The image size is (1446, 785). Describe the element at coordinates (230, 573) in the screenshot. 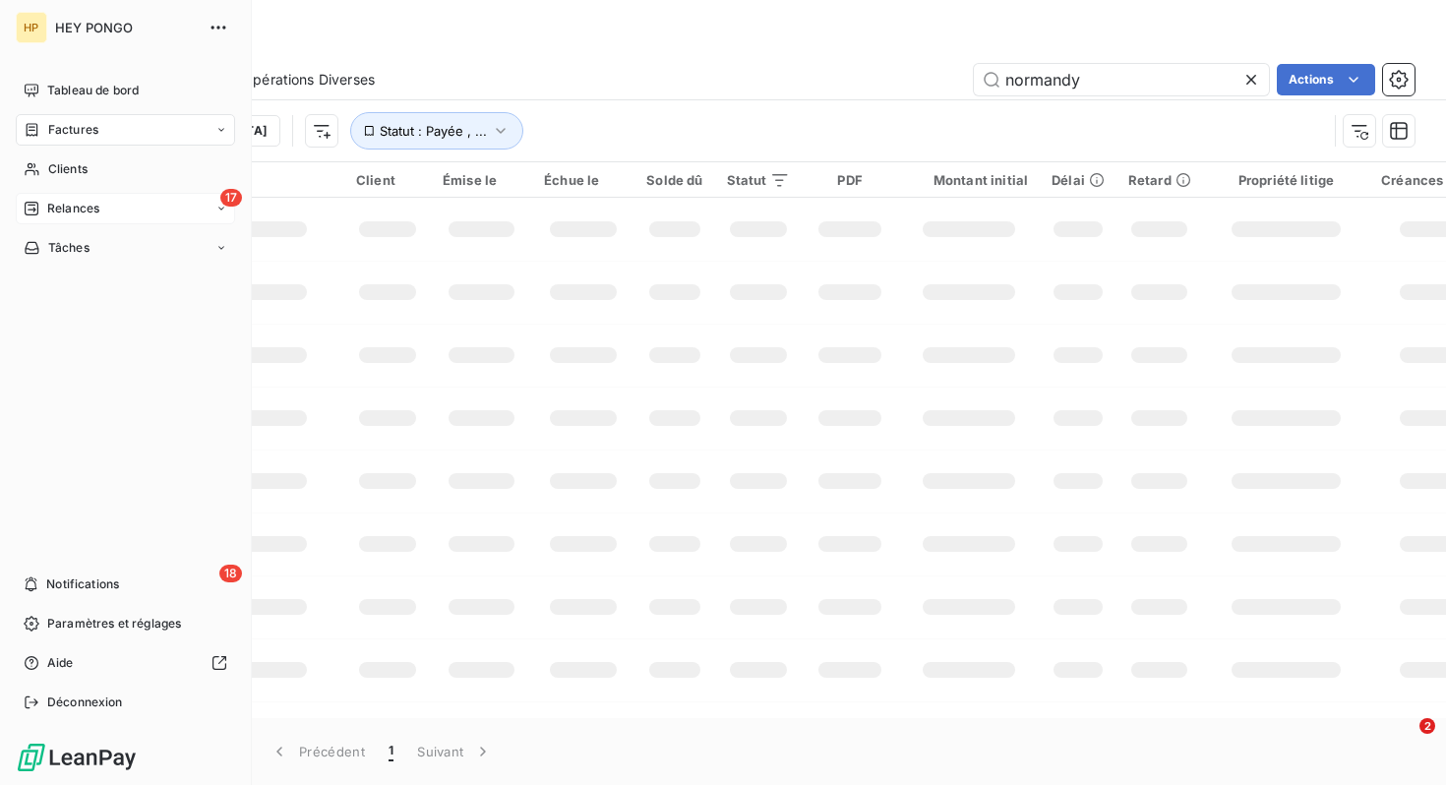

I see `span: 18` at that location.